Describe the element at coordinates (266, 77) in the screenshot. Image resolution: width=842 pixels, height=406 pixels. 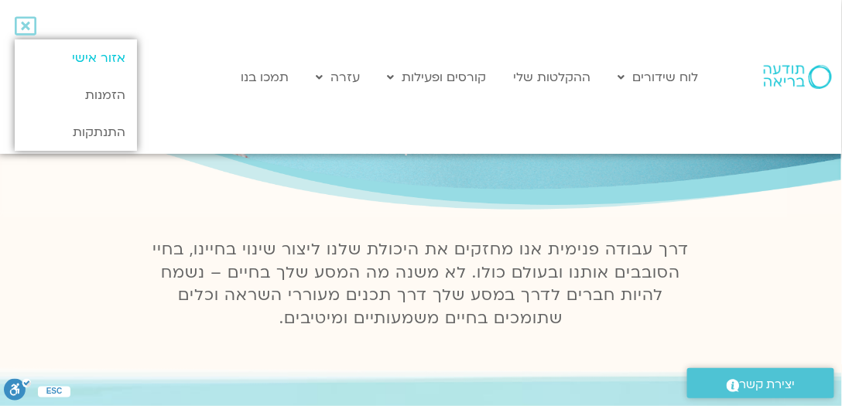
I see `a: תמכו בנו` at that location.